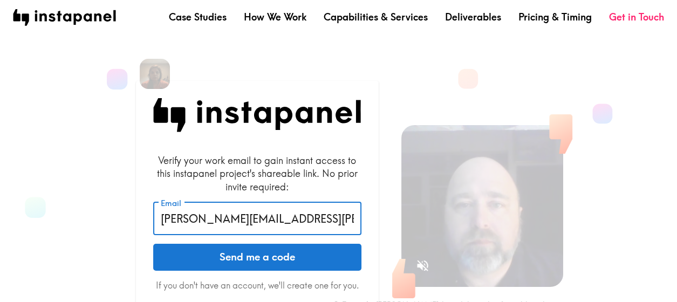  Describe the element at coordinates (257, 285) in the screenshot. I see `p: If you don't have an account, we'll create one for you.` at that location.